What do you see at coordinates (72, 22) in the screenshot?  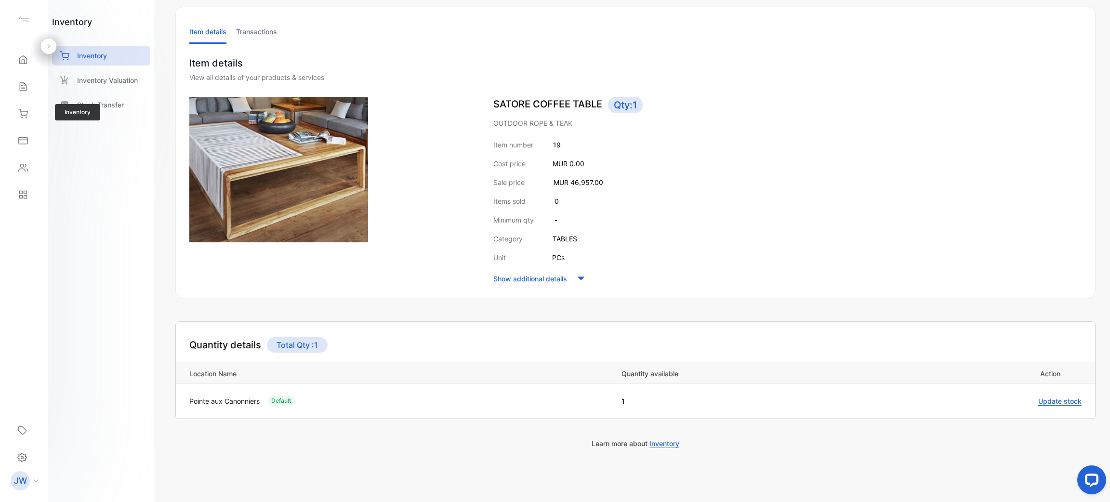 I see `h1: inventory` at bounding box center [72, 22].